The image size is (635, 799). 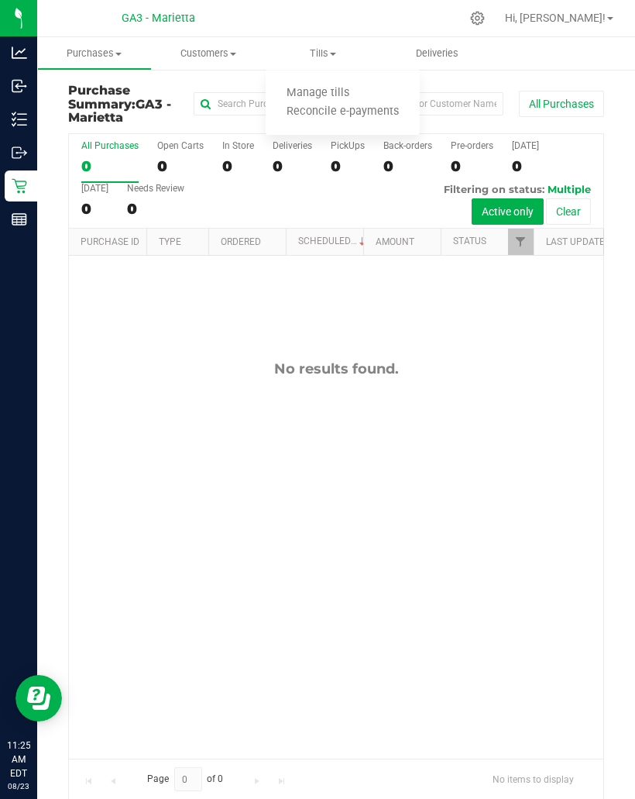 What do you see at coordinates (19, 153) in the screenshot?
I see `inline-svg: Outbound` at bounding box center [19, 153].